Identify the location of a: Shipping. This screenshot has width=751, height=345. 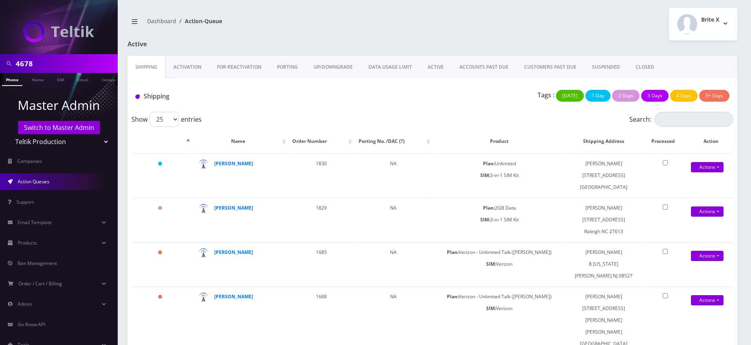
(146, 67).